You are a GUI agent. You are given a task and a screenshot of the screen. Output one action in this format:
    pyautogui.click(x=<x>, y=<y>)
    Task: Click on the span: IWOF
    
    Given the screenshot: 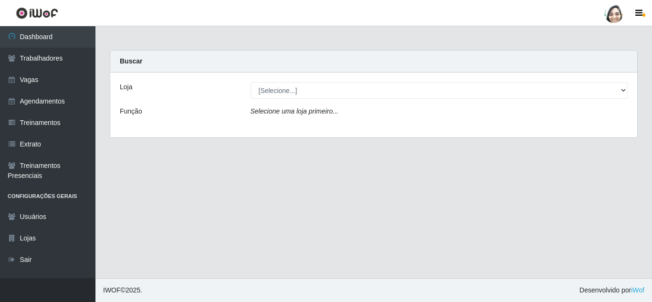 What is the action you would take?
    pyautogui.click(x=112, y=290)
    